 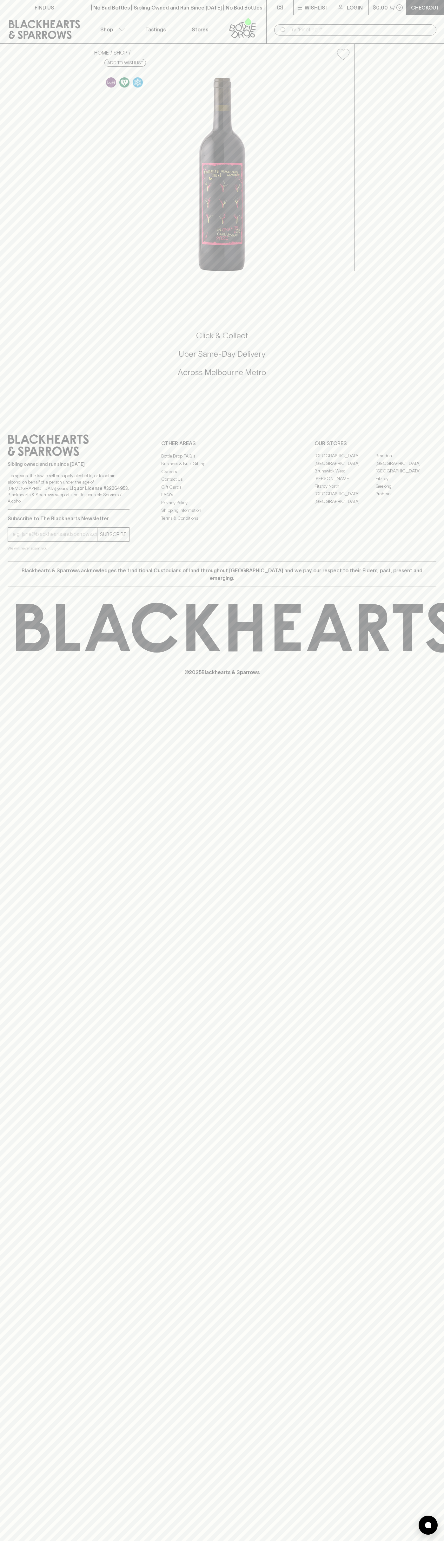 What do you see at coordinates (68, 548) in the screenshot?
I see `p: We will never spam you` at bounding box center [68, 548].